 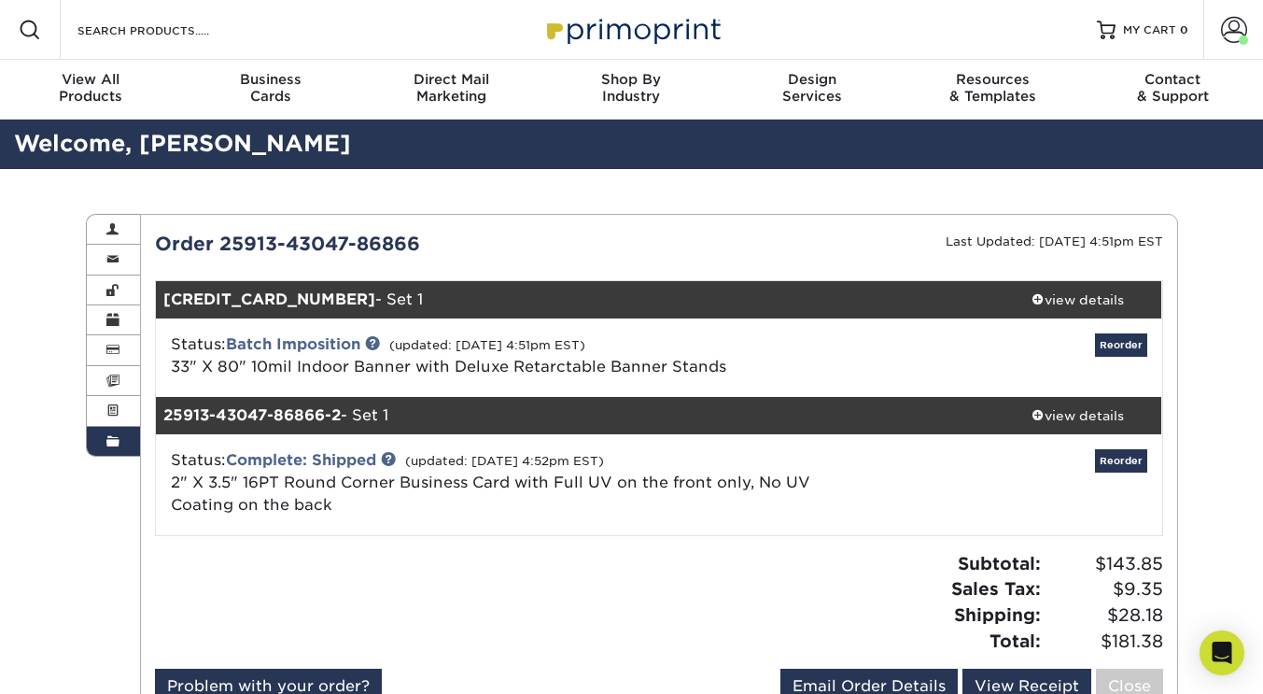 I want to click on div: Cards, so click(x=270, y=88).